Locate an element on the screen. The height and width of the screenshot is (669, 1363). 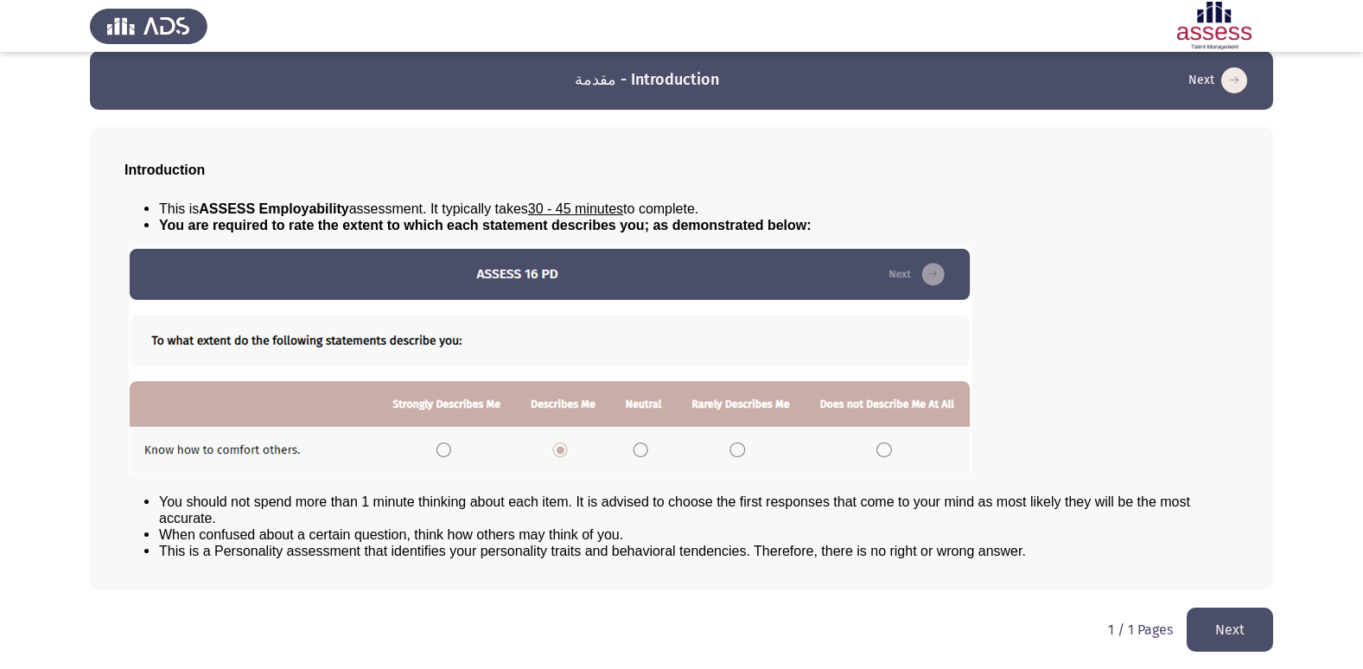
span: You should not spend more than 1 minute thinking about each item. It is advised to choose the fir... is located at coordinates (674, 510).